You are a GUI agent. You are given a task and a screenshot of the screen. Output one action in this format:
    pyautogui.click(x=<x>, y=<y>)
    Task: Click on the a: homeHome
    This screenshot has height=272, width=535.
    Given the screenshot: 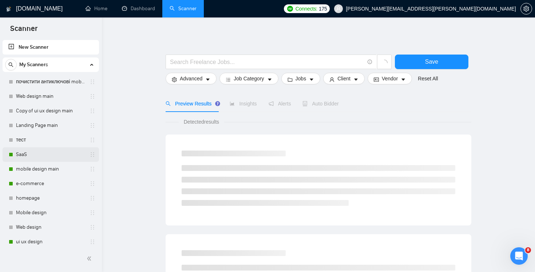 What is the action you would take?
    pyautogui.click(x=96, y=8)
    